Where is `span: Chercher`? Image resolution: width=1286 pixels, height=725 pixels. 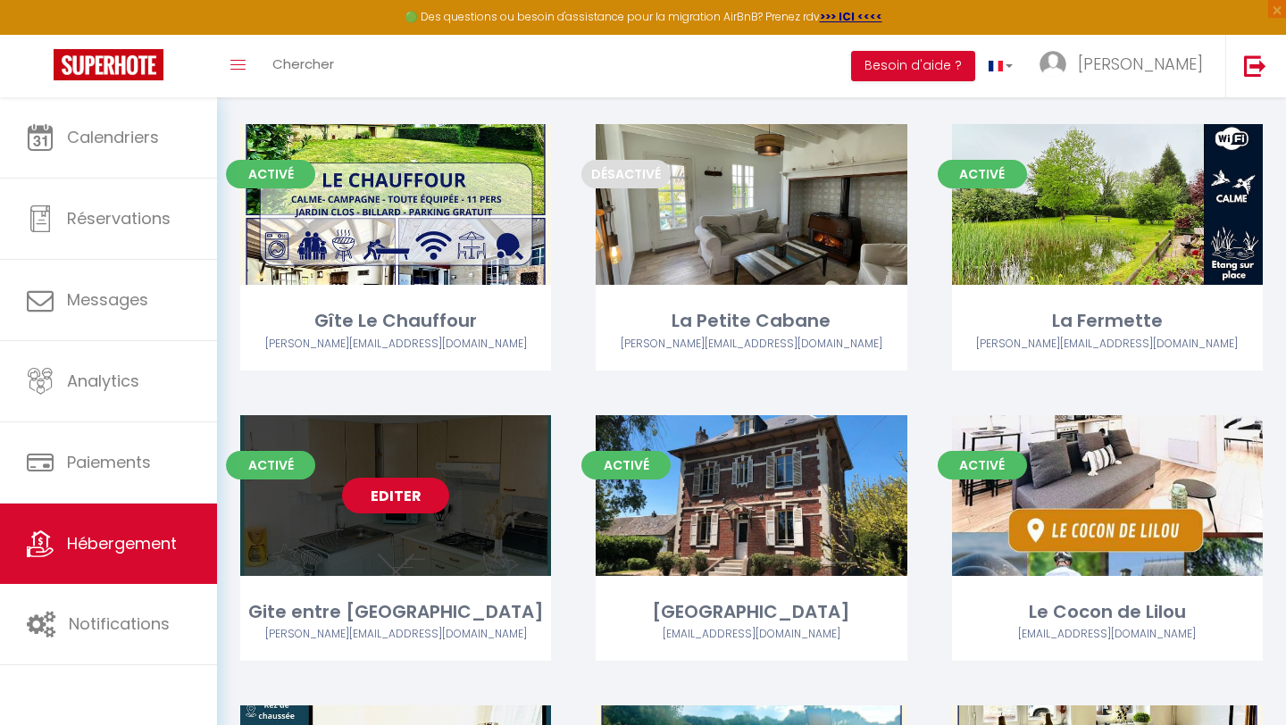
span: Chercher is located at coordinates (303, 63).